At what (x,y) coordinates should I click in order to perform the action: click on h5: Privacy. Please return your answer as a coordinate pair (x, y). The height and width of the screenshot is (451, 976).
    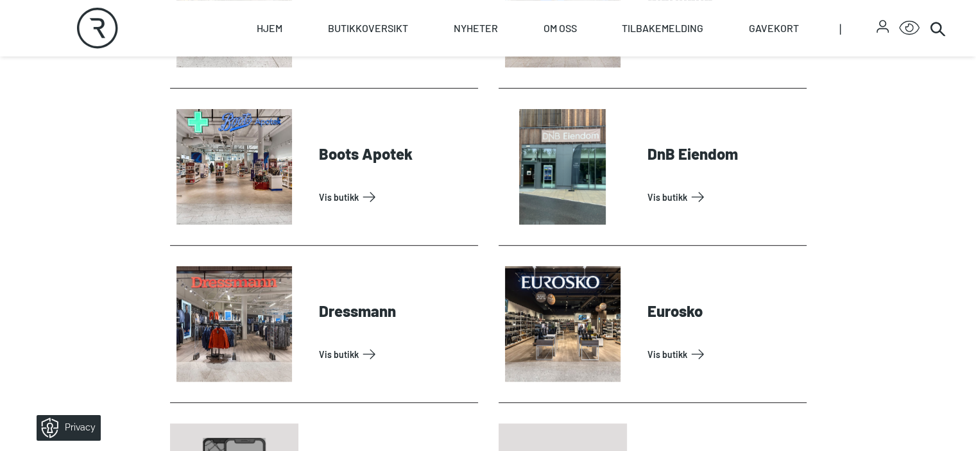
    Looking at the image, I should click on (67, 17).